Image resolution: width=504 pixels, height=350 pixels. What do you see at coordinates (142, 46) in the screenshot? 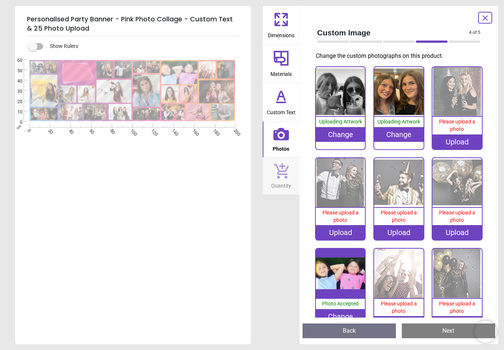
I see `div: Show Rulers` at bounding box center [142, 46].